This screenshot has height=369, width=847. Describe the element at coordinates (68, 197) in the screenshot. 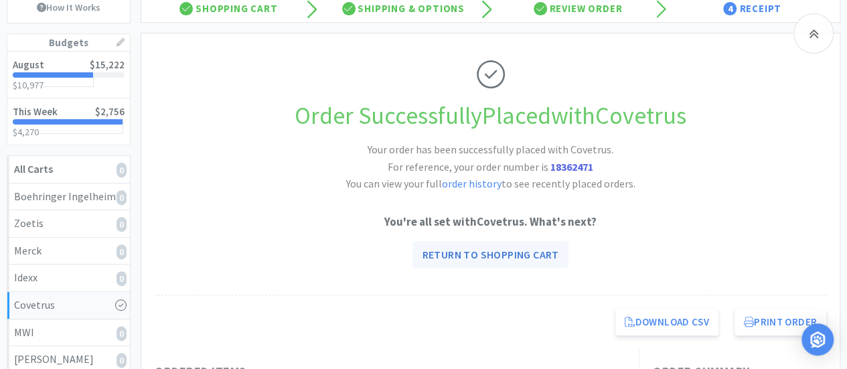

I see `div: Boehringer Ingelheim` at that location.